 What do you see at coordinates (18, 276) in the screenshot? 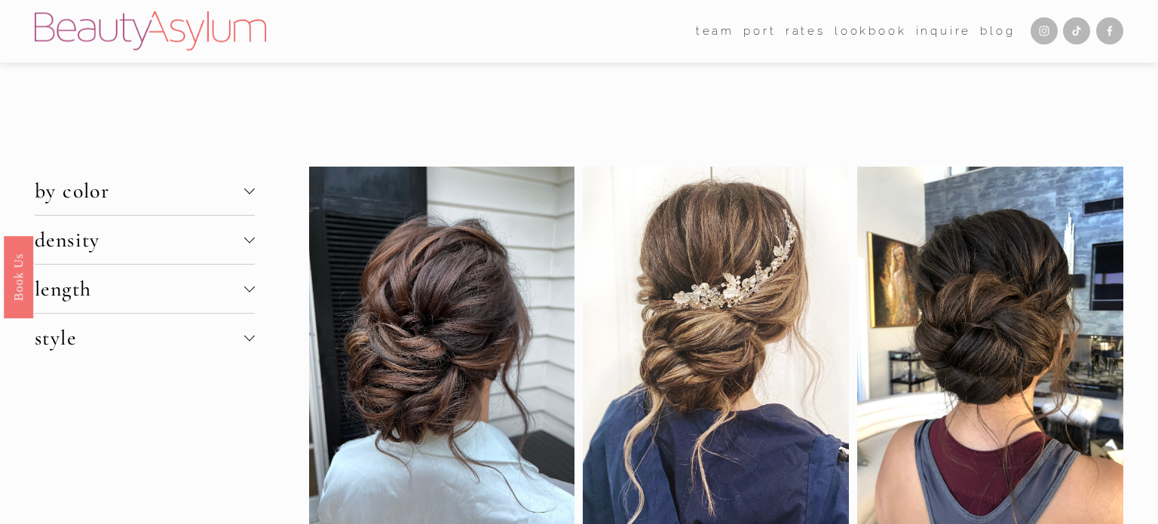
I see `a: Book Us` at bounding box center [18, 276].